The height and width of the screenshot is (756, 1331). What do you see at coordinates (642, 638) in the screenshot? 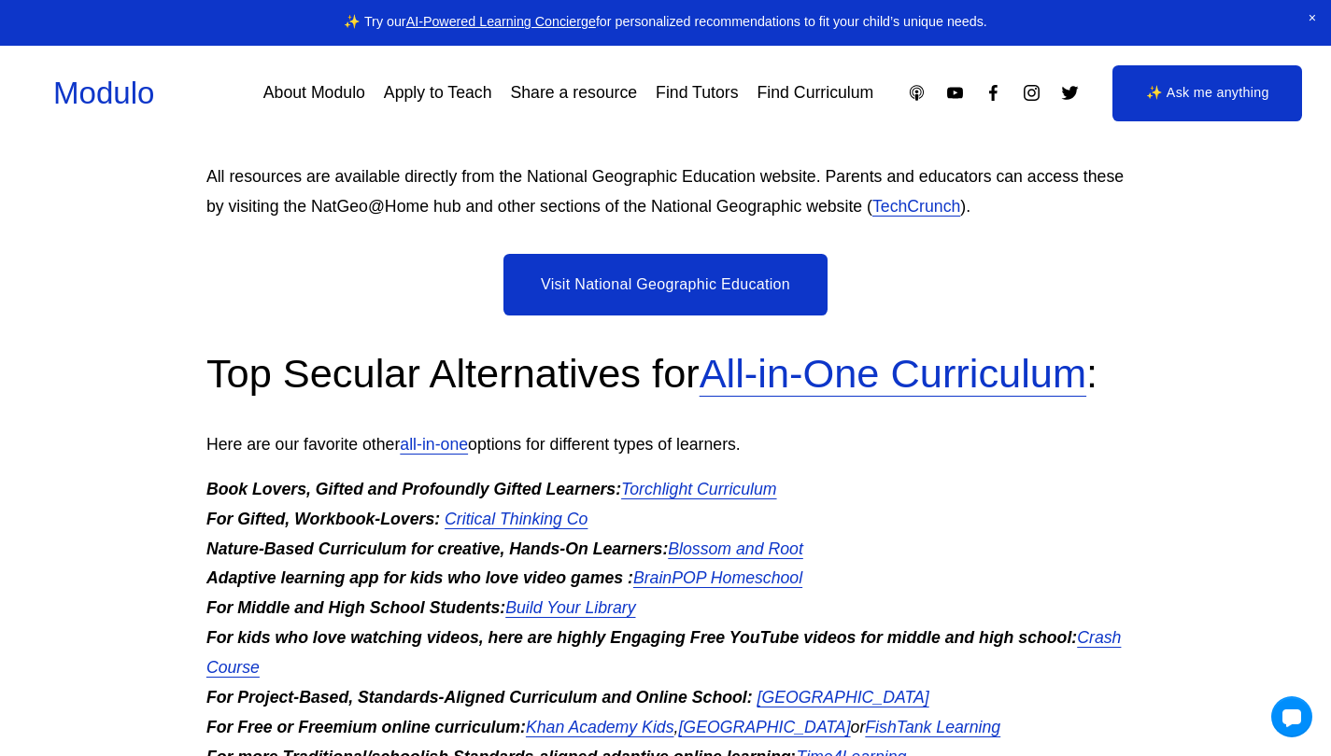
I see `em: For kids who love watching videos, here are highly Engaging Free YouTube videos for middle and hi...` at bounding box center [642, 638].